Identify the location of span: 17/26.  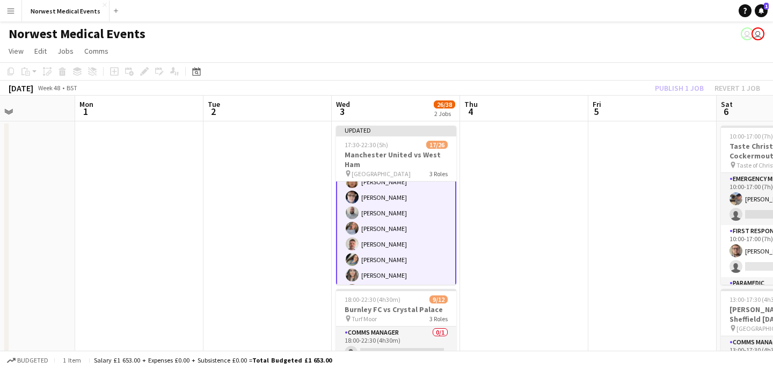
(437, 144).